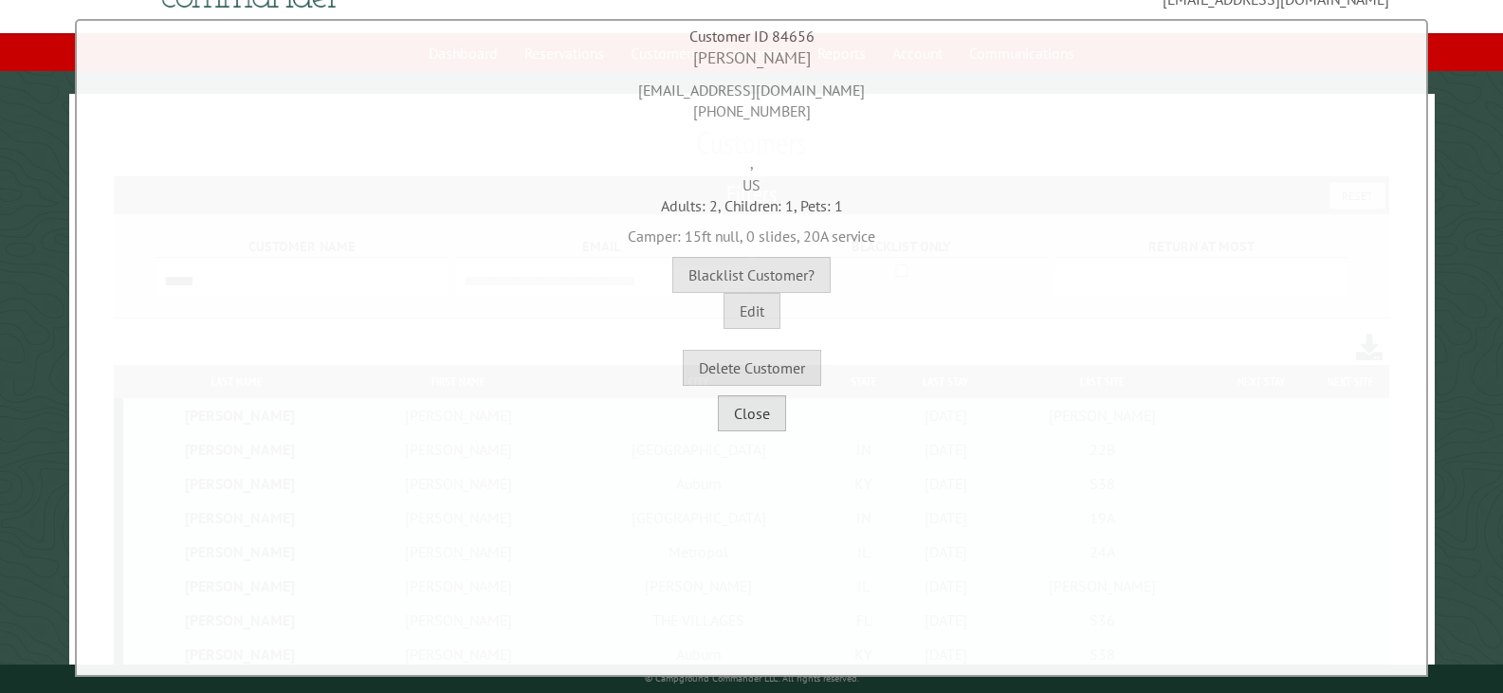 This screenshot has height=693, width=1503. What do you see at coordinates (752, 414) in the screenshot?
I see `button: Close` at bounding box center [752, 414].